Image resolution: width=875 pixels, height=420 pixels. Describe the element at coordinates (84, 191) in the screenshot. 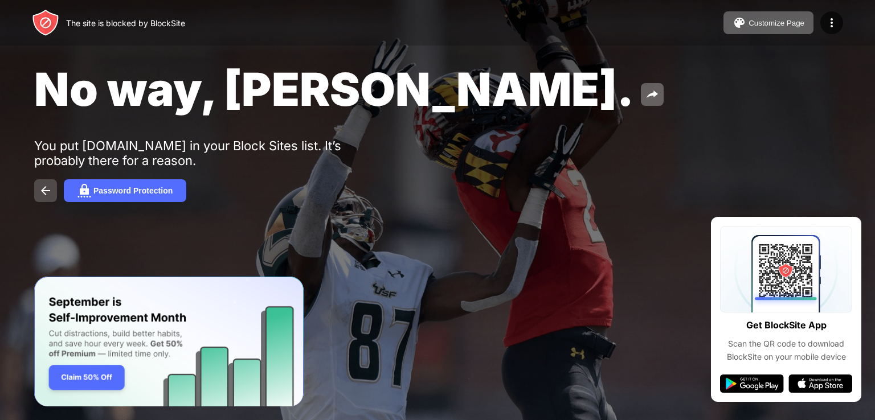

I see `img: password.svg` at that location.